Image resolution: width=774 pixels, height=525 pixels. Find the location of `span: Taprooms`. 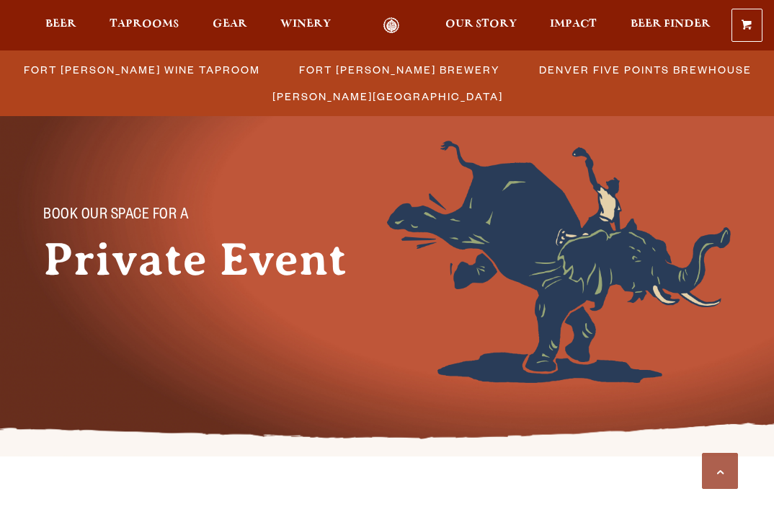

span: Taprooms is located at coordinates (144, 24).